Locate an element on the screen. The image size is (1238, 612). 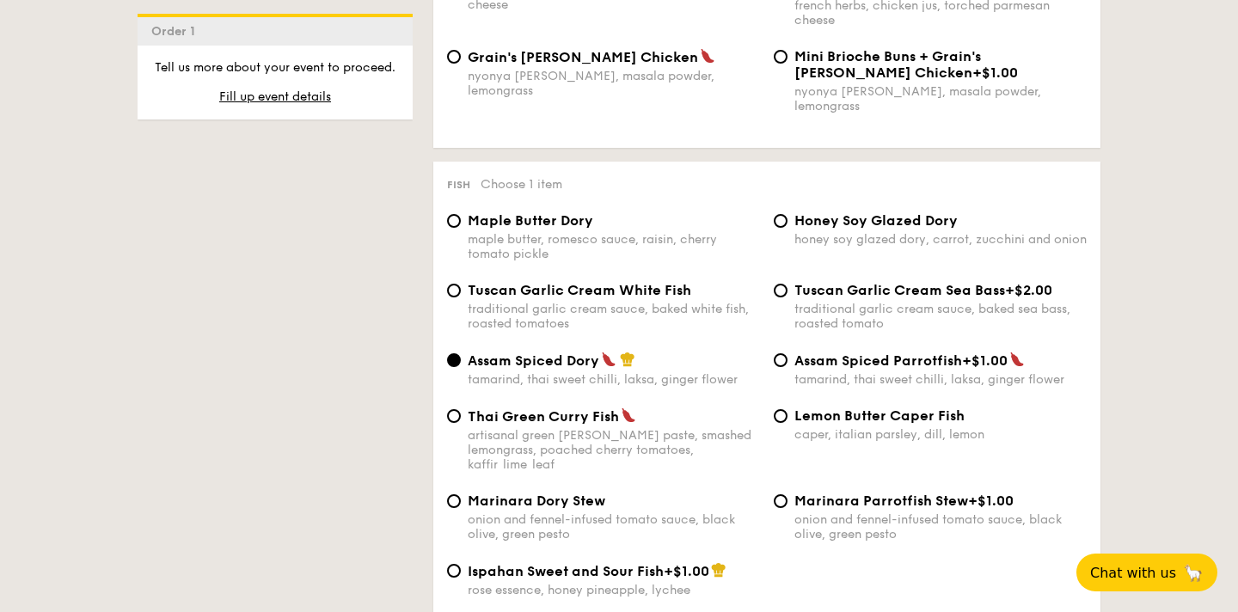
span: Choose 1 item is located at coordinates (521, 184).